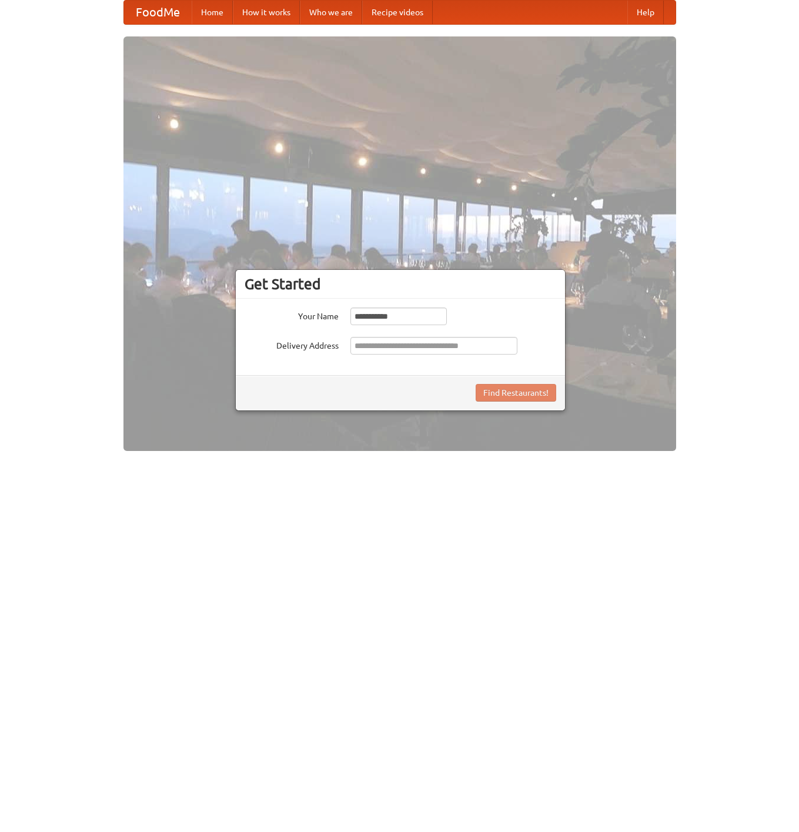 The height and width of the screenshot is (832, 799). I want to click on a: How it works, so click(266, 12).